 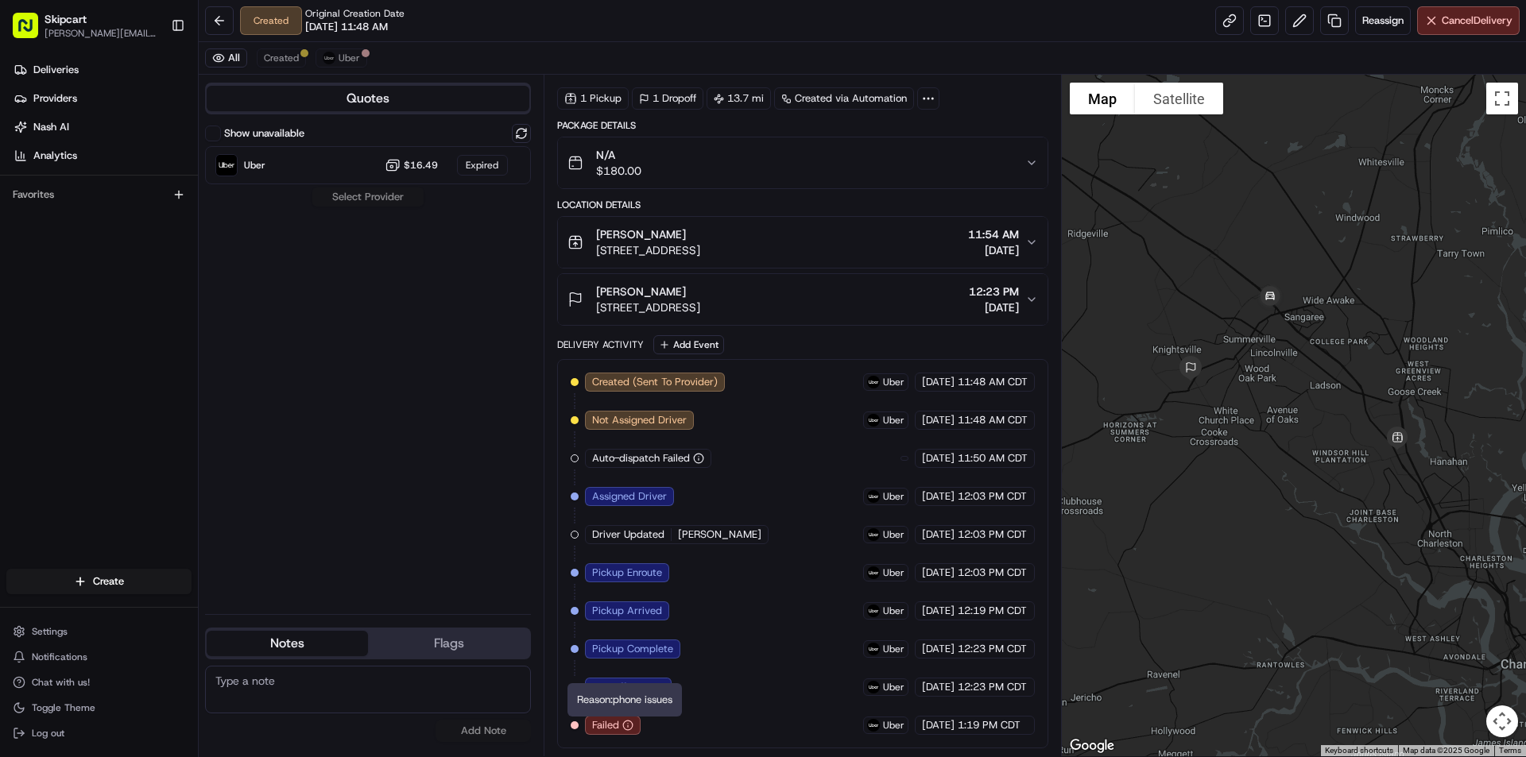 I want to click on button: Toggle Theme, so click(x=99, y=708).